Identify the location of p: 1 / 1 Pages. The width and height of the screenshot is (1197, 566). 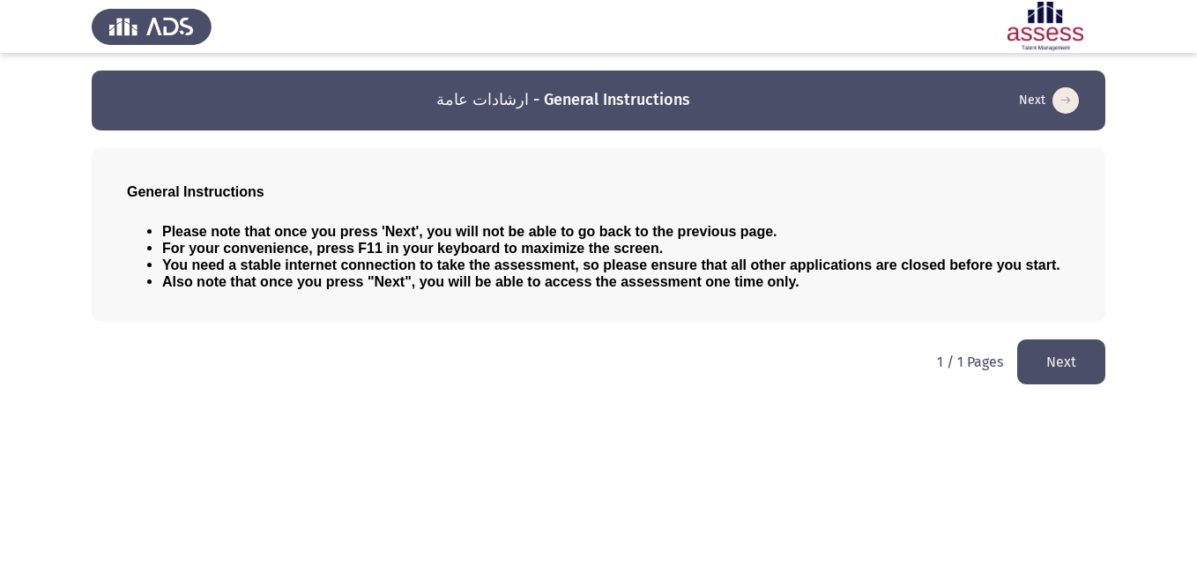
(969, 361).